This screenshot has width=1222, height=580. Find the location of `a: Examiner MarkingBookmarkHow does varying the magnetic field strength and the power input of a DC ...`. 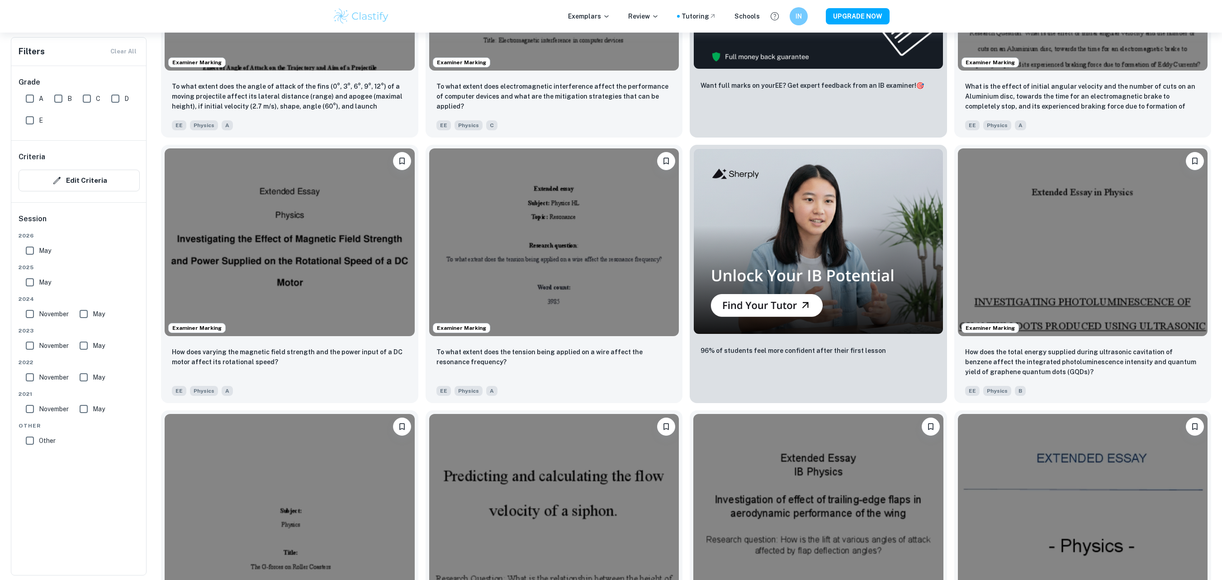

a: Examiner MarkingBookmarkHow does varying the magnetic field strength and the power input of a DC ... is located at coordinates (289, 274).